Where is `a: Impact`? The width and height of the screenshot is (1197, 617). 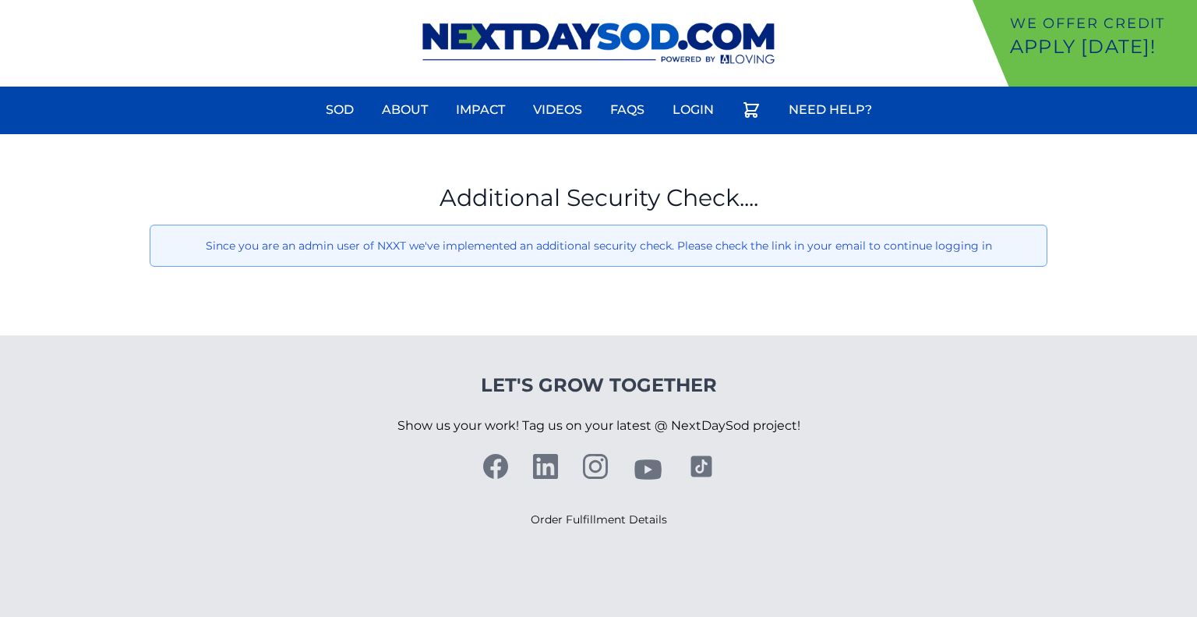 a: Impact is located at coordinates (480, 110).